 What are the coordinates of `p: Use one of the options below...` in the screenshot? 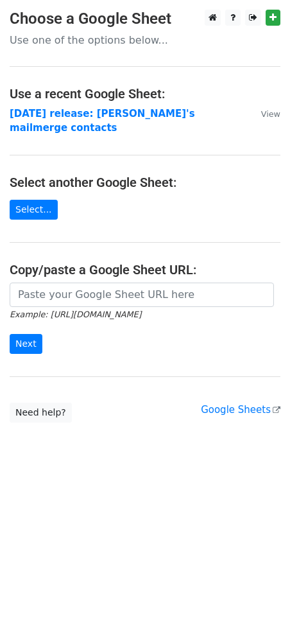 It's located at (145, 40).